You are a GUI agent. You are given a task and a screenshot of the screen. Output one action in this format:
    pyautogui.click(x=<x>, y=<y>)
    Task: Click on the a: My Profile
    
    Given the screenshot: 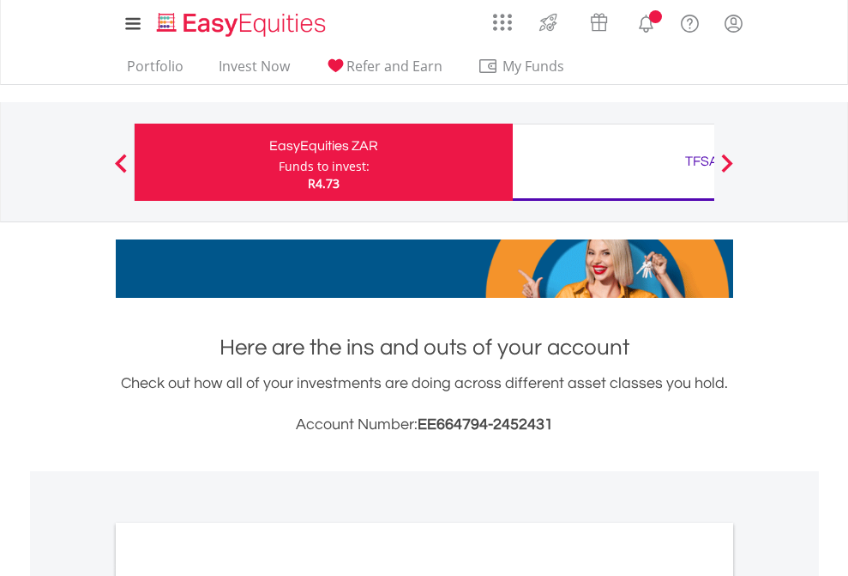 What is the action you would take?
    pyautogui.click(x=734, y=23)
    